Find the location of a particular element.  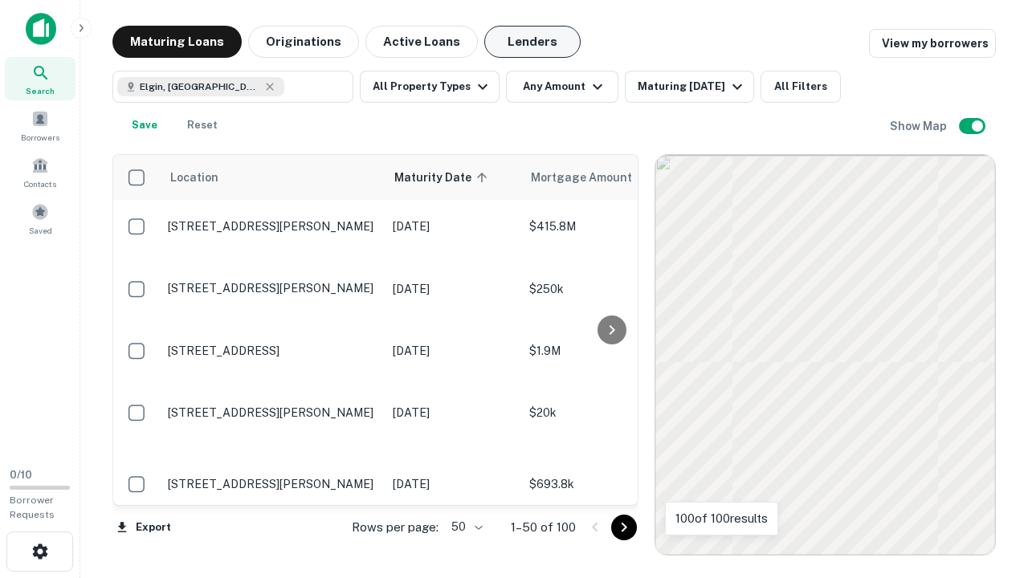

a: Borrowers is located at coordinates (40, 125).